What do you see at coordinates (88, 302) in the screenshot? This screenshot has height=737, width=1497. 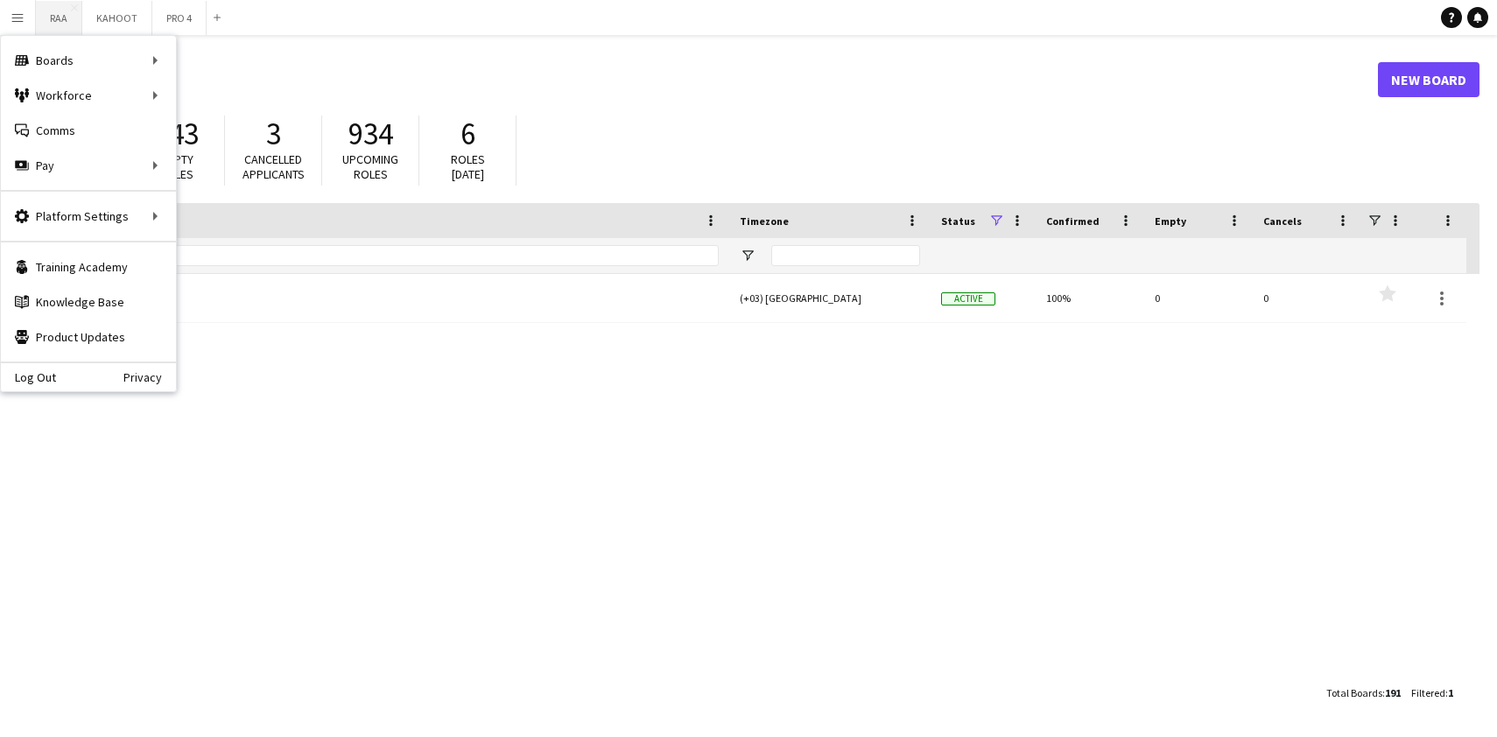 I see `a: Knowledge Base` at bounding box center [88, 302].